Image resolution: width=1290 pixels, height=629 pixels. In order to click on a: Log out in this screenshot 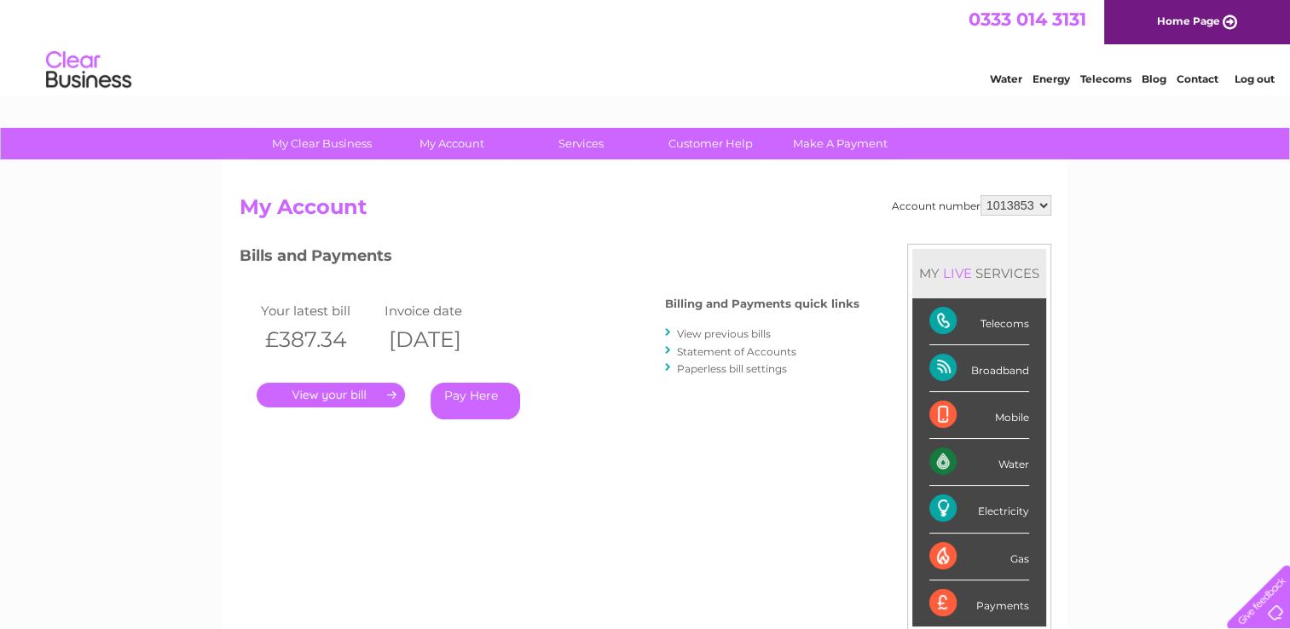, I will do `click(1254, 78)`.